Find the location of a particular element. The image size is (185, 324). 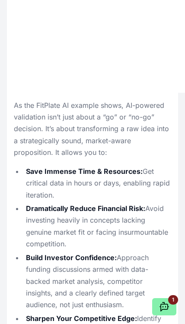

strong: Build Investor Confidence: is located at coordinates (71, 258).